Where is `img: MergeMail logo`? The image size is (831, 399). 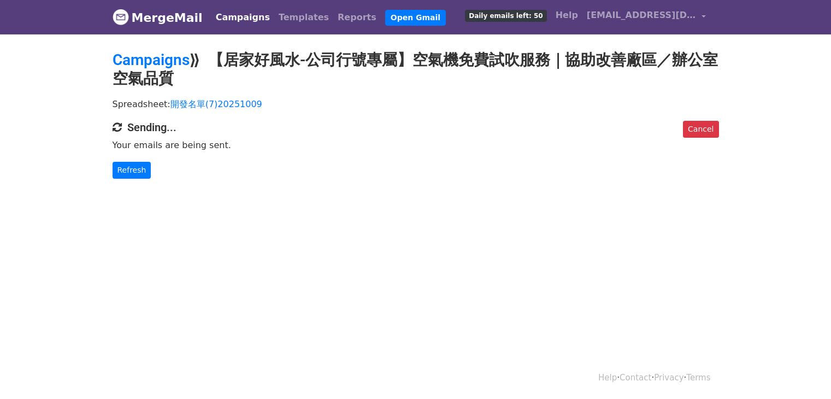 img: MergeMail logo is located at coordinates (121, 17).